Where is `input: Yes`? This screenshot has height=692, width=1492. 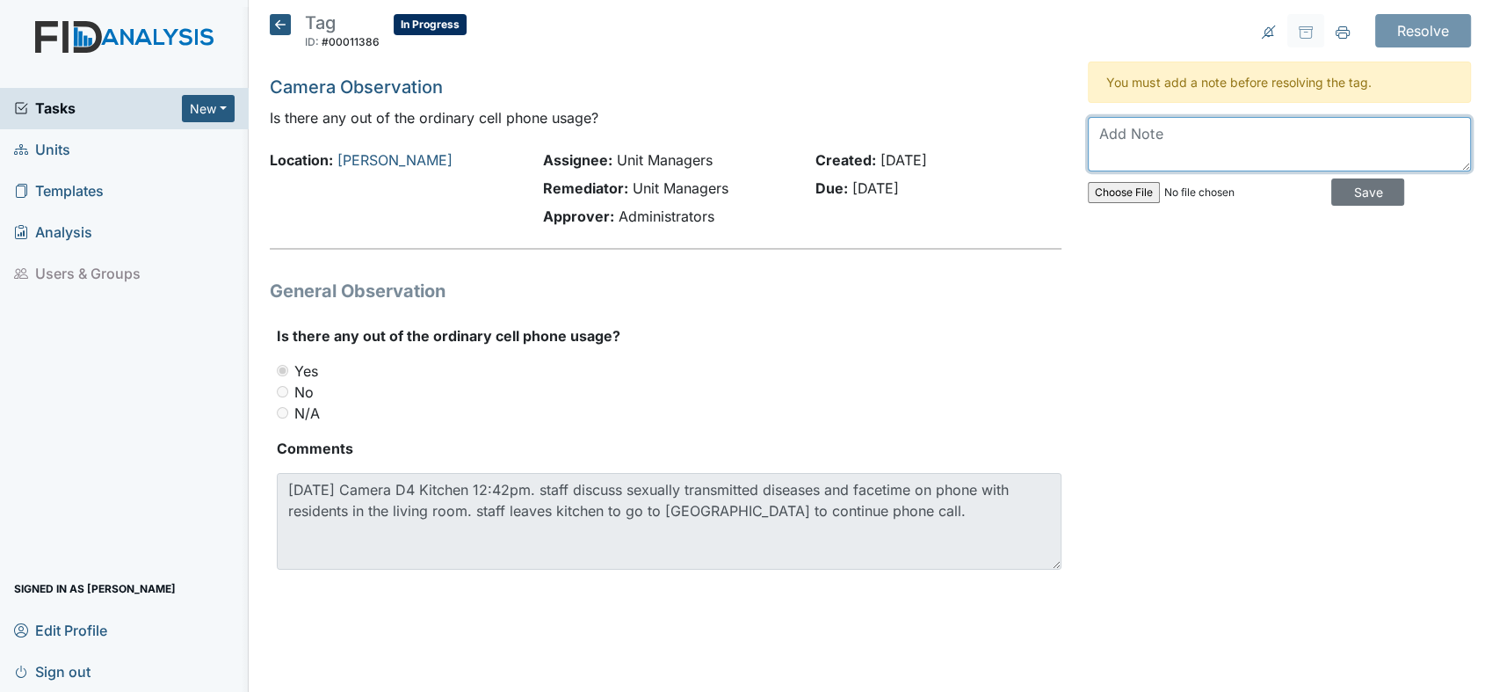 input: Yes is located at coordinates (282, 370).